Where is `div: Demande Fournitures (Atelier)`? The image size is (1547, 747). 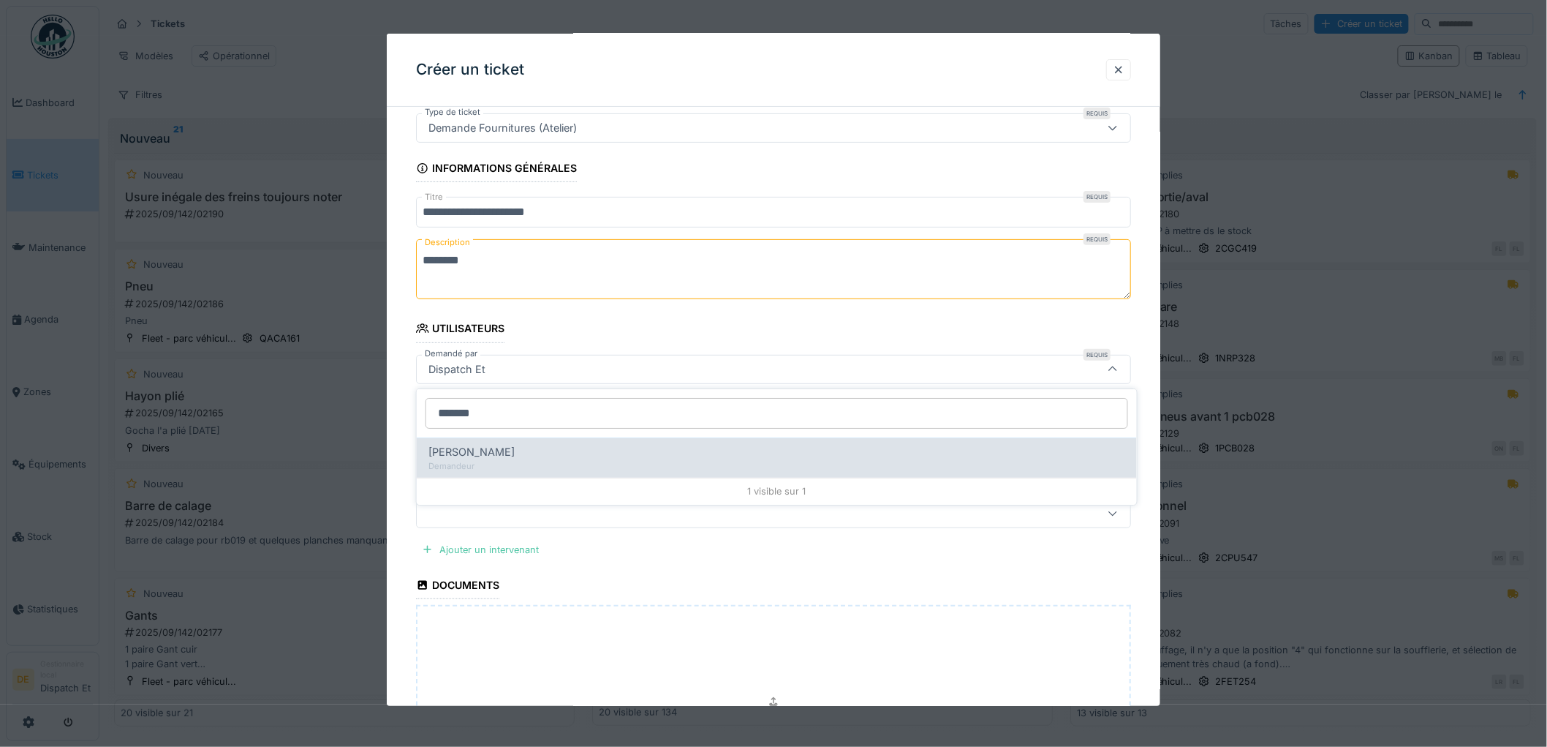 div: Demande Fournitures (Atelier) is located at coordinates (502, 128).